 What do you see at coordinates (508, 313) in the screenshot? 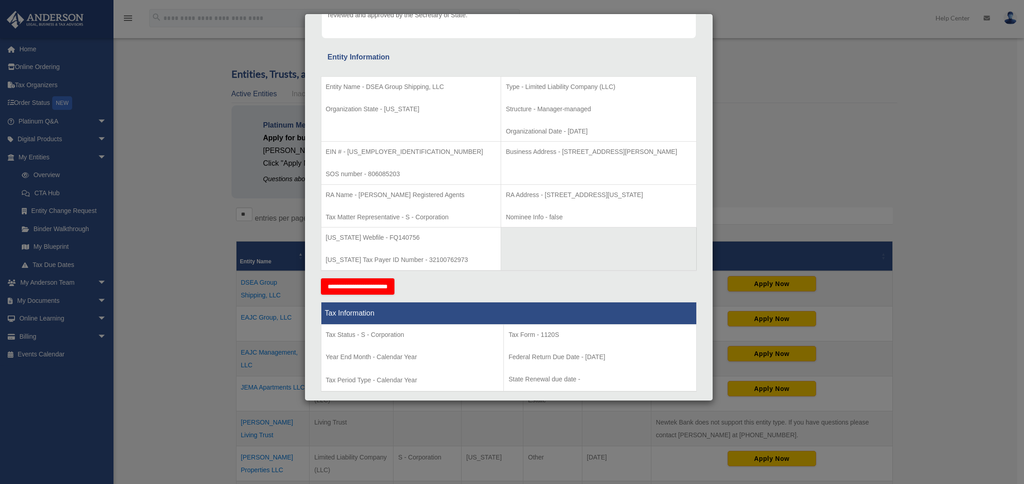
I see `th: Tax Information` at bounding box center [508, 313].